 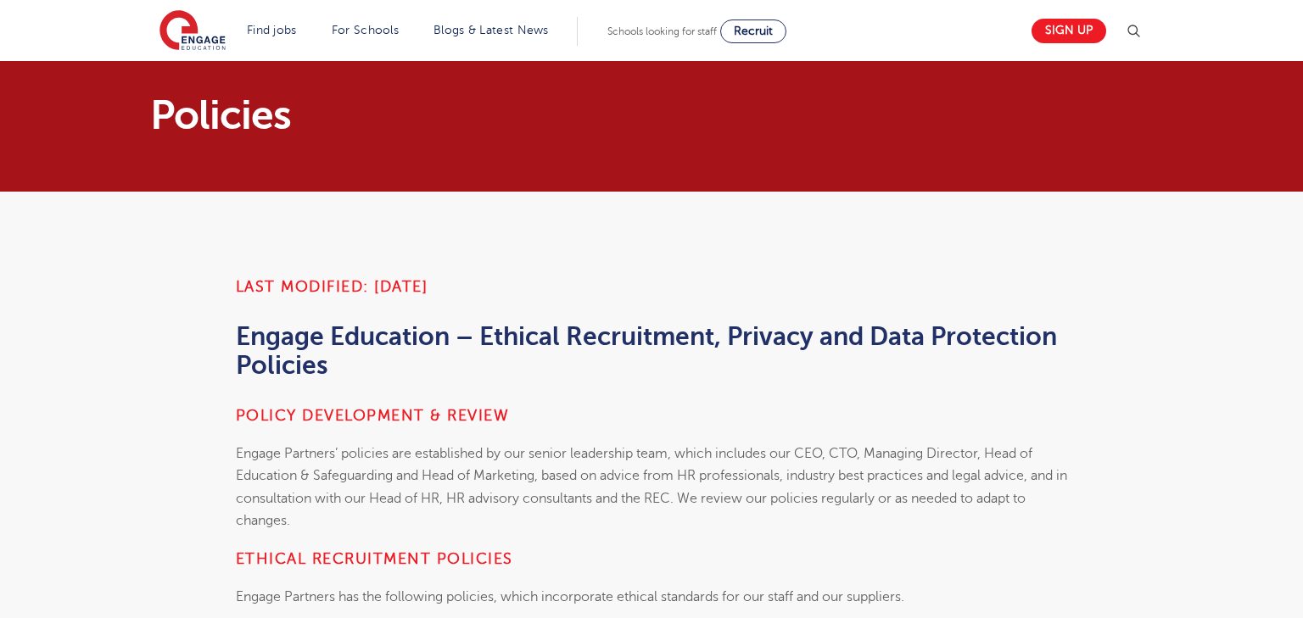 What do you see at coordinates (374, 559) in the screenshot?
I see `strong: ETHICAL RECRUITMENT POLICIES` at bounding box center [374, 559].